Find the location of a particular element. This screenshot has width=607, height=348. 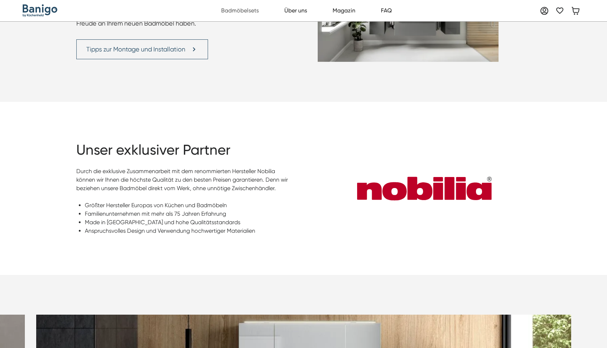

a: Tipps zur Montage und Installation is located at coordinates (142, 49).